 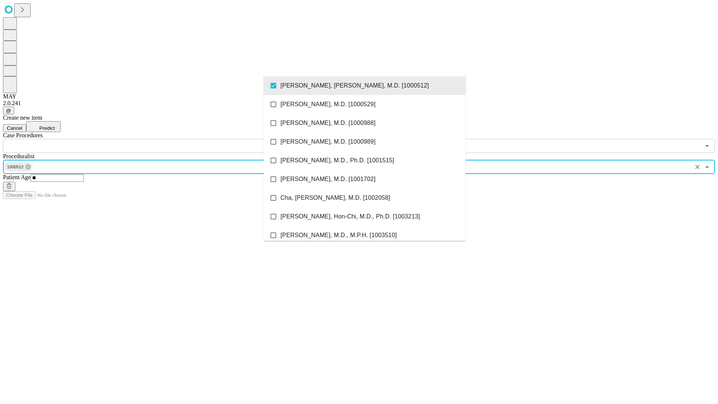 What do you see at coordinates (47, 128) in the screenshot?
I see `span: Predict` at bounding box center [47, 128].